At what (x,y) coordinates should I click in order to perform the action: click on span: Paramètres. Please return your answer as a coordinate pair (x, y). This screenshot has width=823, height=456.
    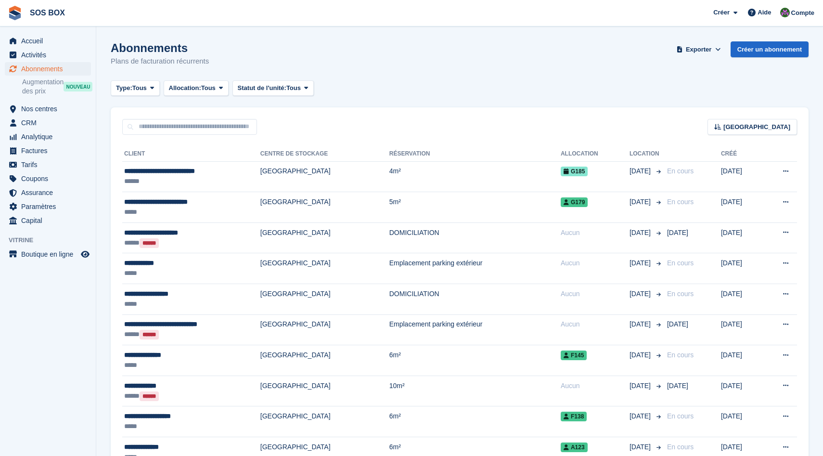
    Looking at the image, I should click on (50, 206).